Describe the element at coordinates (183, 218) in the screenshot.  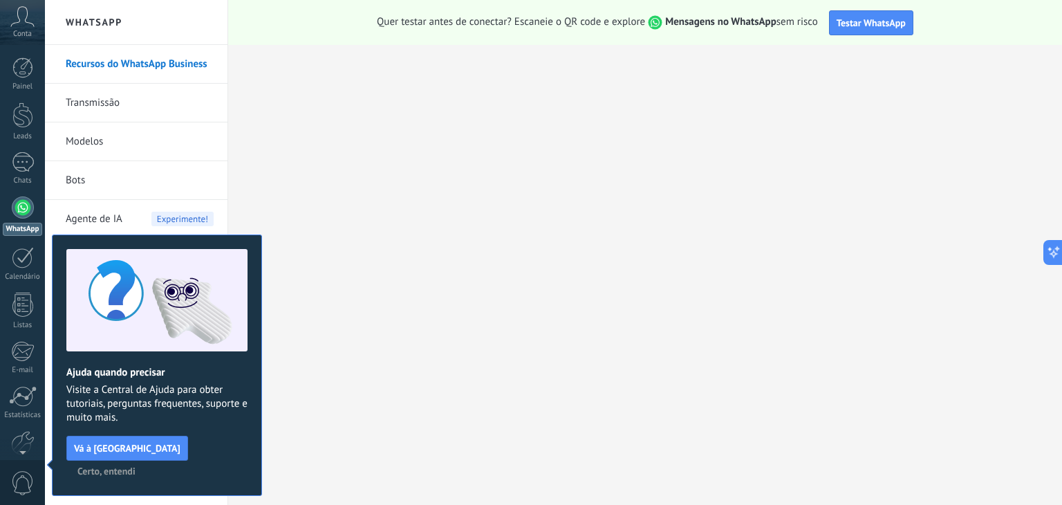
I see `span: Experimente!` at that location.